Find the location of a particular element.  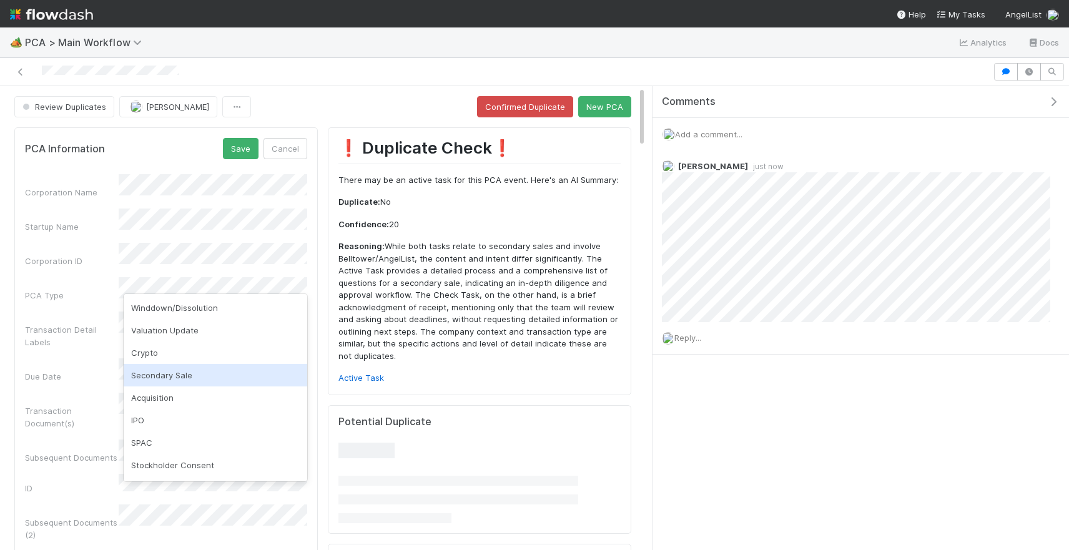

a: Analytics is located at coordinates (982, 42).